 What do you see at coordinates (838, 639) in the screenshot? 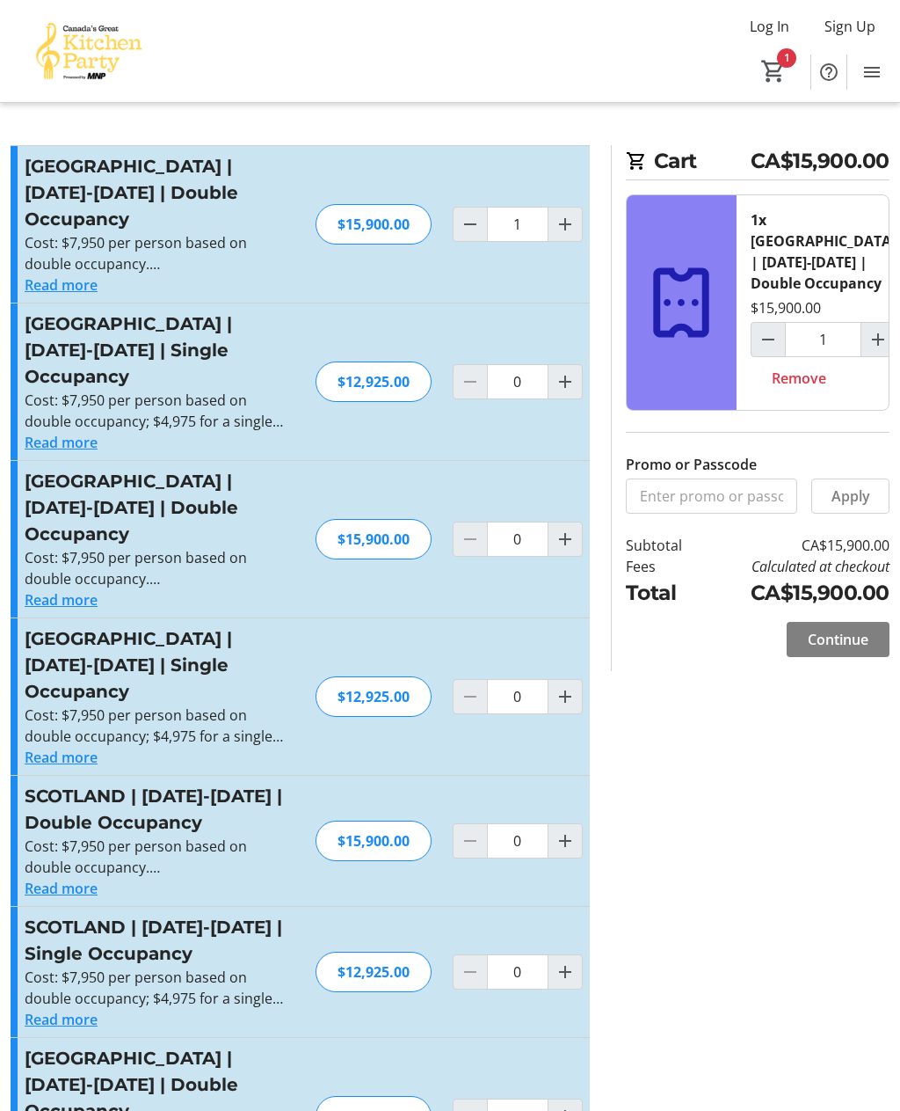
I see `button: Continue` at bounding box center [838, 639].